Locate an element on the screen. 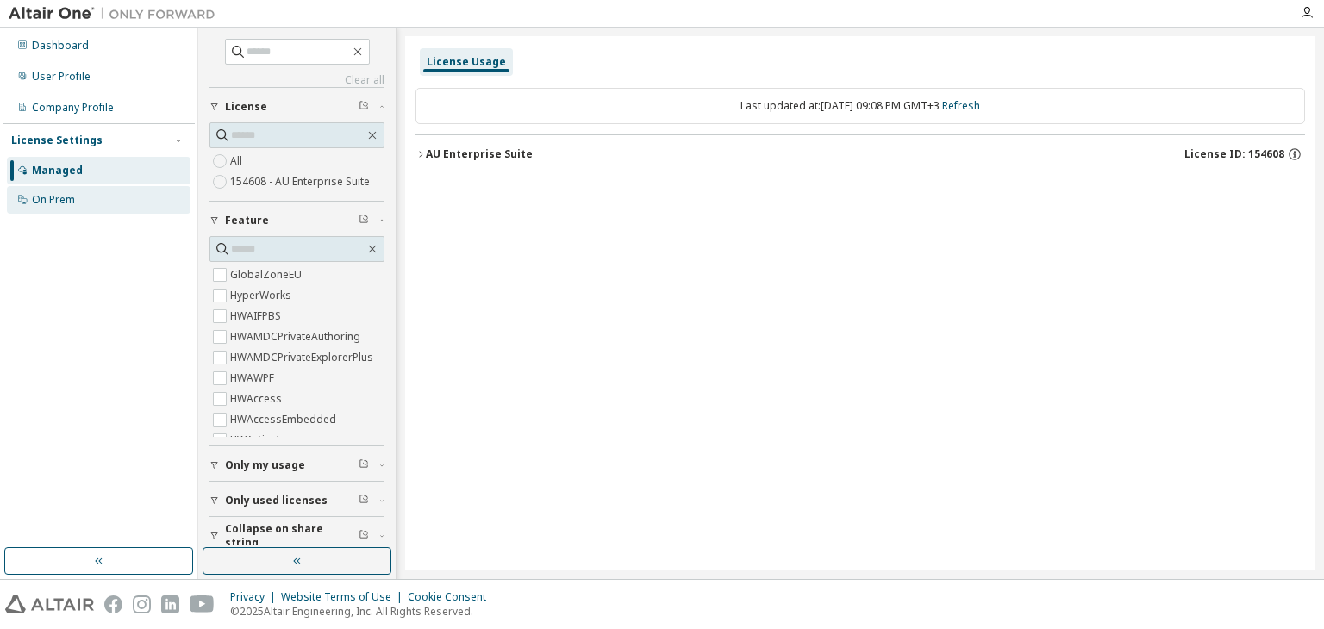  div: License Usage is located at coordinates (466, 62).